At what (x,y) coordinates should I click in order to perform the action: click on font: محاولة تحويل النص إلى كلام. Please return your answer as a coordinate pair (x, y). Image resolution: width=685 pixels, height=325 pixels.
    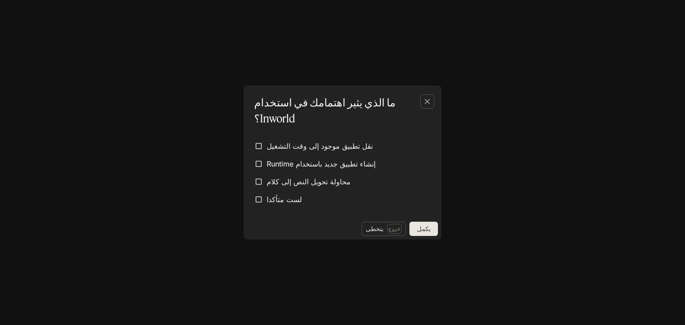
    Looking at the image, I should click on (309, 182).